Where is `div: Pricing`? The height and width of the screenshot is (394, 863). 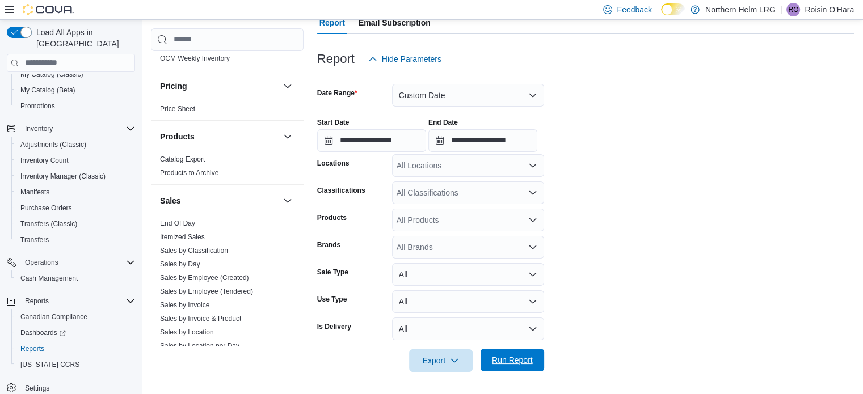 div: Pricing is located at coordinates (227, 111).